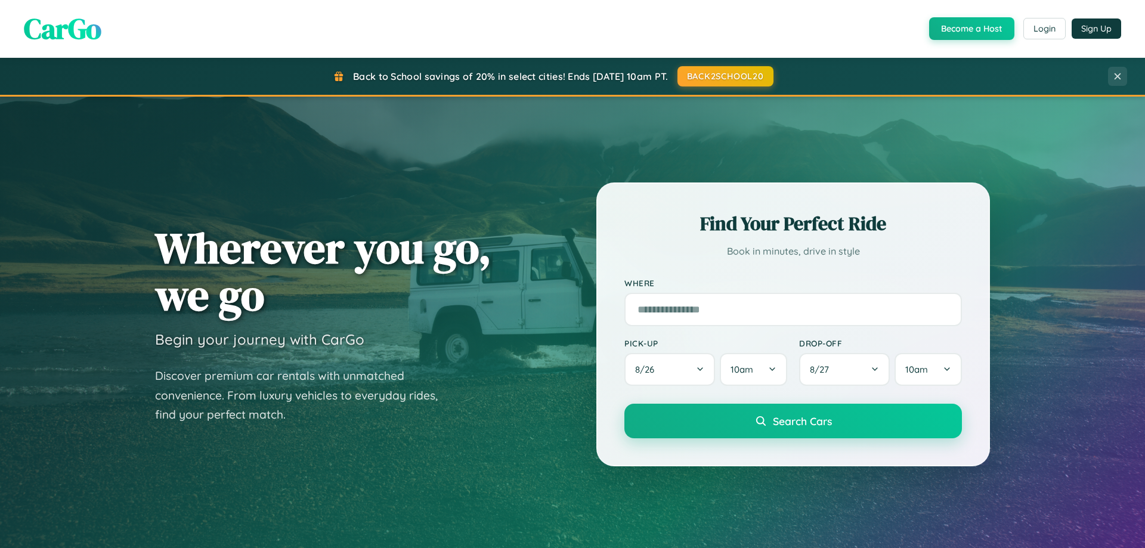 The image size is (1145, 548). I want to click on button: 8/27, so click(844, 369).